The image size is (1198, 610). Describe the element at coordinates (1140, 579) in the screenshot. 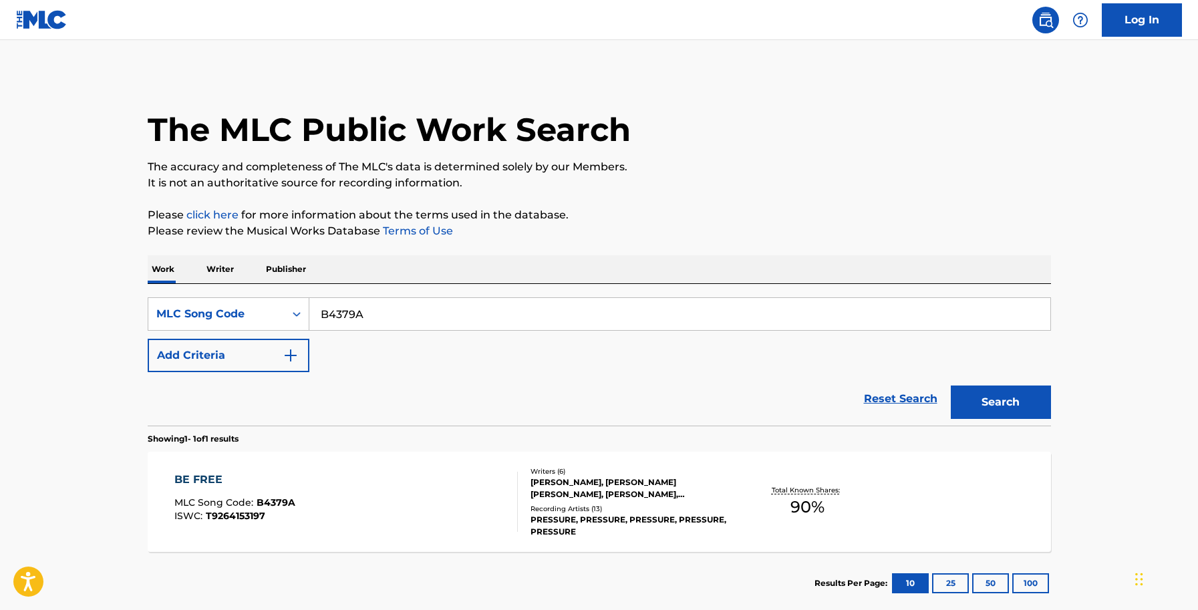

I see `div: Drag` at that location.